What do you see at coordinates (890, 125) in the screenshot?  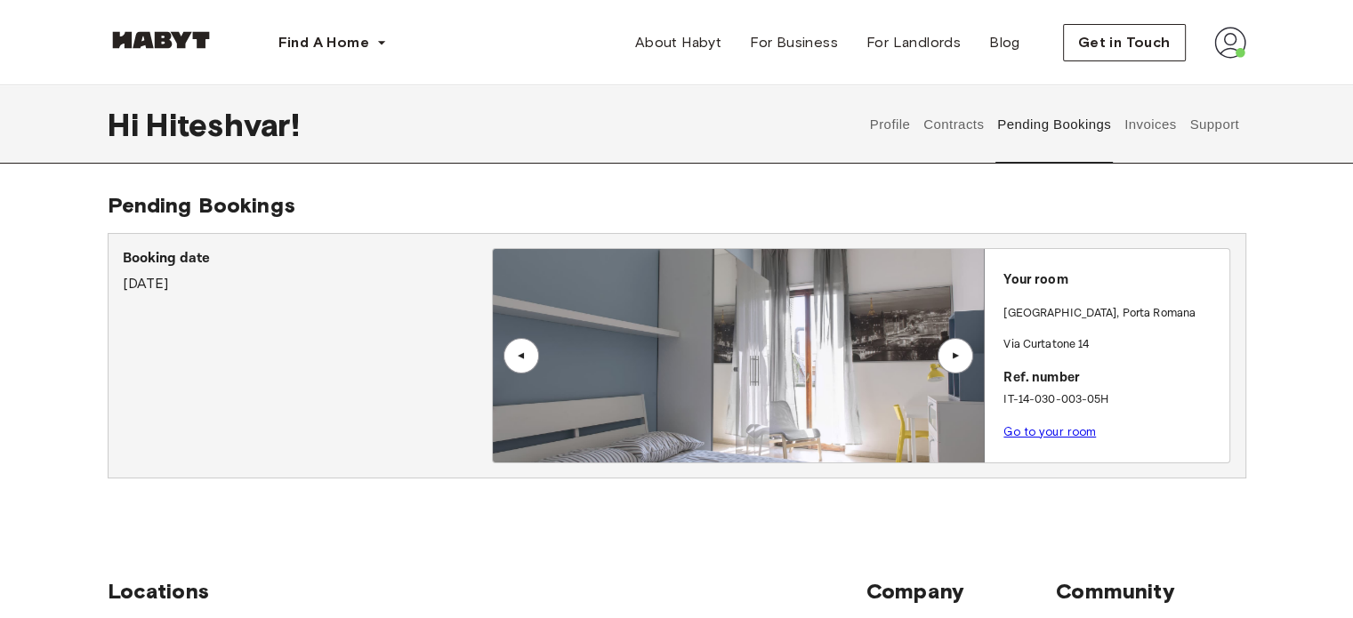 I see `button: Profile` at bounding box center [890, 125].